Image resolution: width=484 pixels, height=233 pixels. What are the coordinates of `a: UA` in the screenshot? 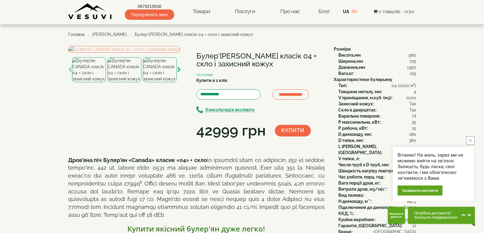 It's located at (346, 12).